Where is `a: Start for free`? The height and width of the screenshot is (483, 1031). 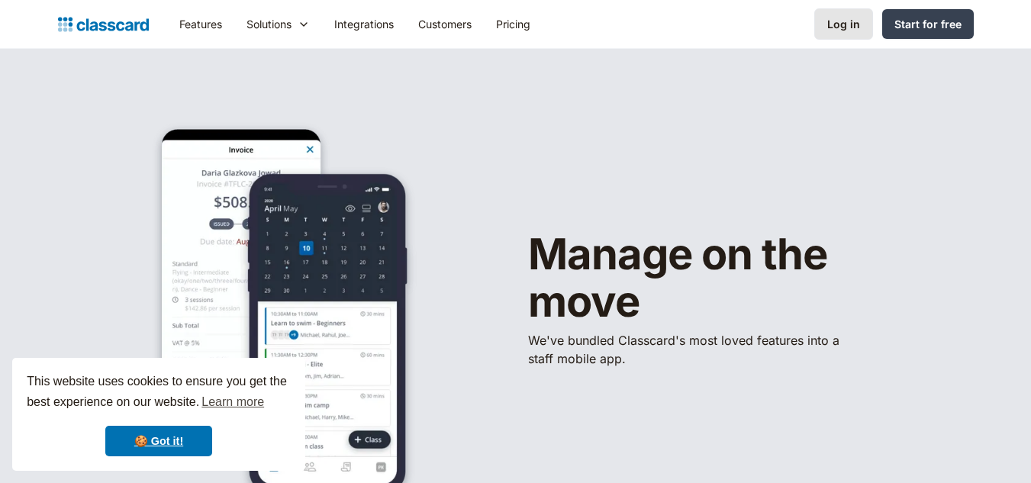 a: Start for free is located at coordinates (928, 24).